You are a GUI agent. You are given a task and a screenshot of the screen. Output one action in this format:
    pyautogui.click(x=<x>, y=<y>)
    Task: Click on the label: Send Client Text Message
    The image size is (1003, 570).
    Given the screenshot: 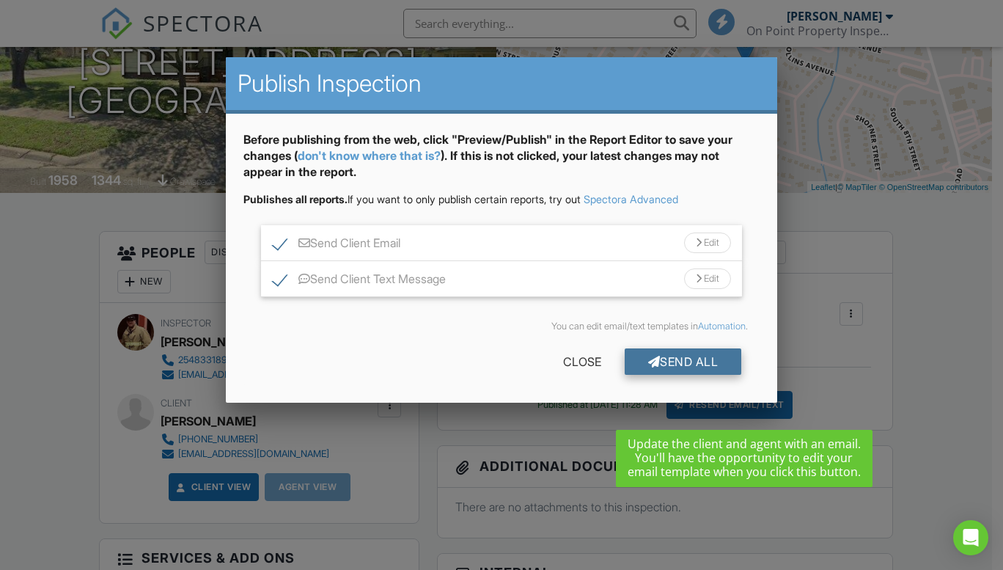 What is the action you would take?
    pyautogui.click(x=359, y=281)
    